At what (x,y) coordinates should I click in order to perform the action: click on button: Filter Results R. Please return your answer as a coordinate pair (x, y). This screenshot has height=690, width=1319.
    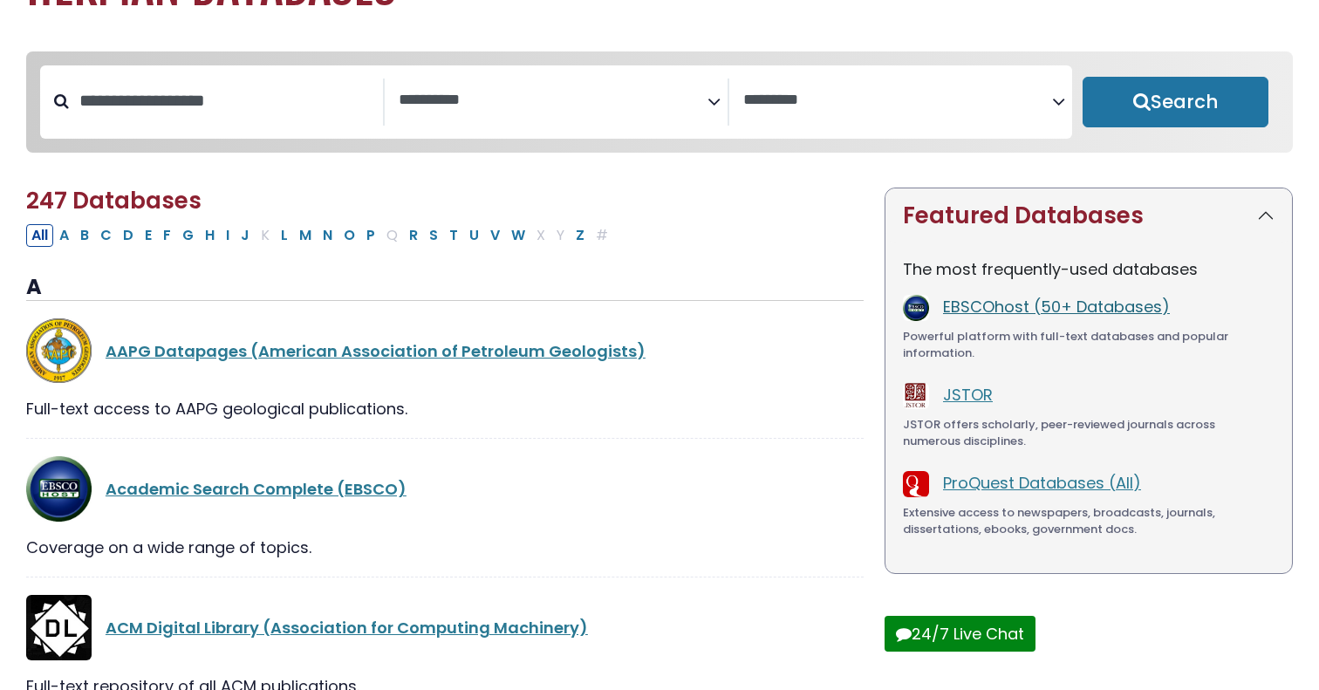
    Looking at the image, I should click on (414, 236).